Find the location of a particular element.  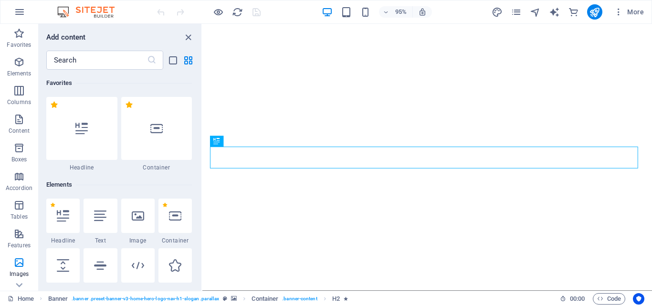

button: design is located at coordinates (498, 12).